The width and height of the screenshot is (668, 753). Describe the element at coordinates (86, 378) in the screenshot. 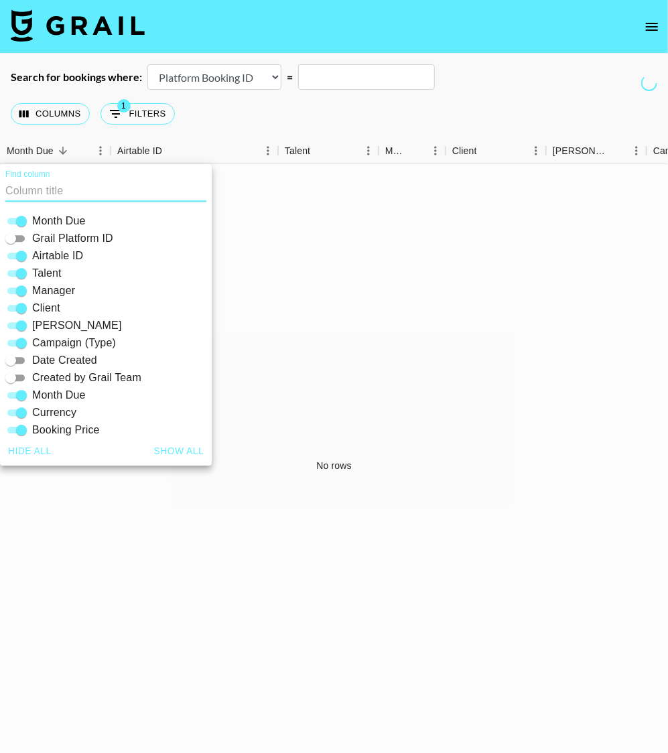

I see `span: Created by Grail Team` at that location.